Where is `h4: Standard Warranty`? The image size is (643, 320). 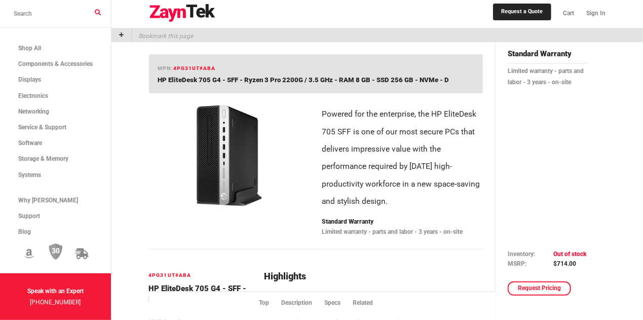
h4: Standard Warranty is located at coordinates (547, 56).